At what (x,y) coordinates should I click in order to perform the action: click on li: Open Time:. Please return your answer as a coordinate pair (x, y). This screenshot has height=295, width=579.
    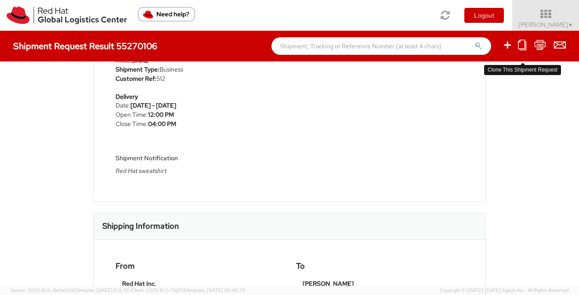
    Looking at the image, I should click on (159, 115).